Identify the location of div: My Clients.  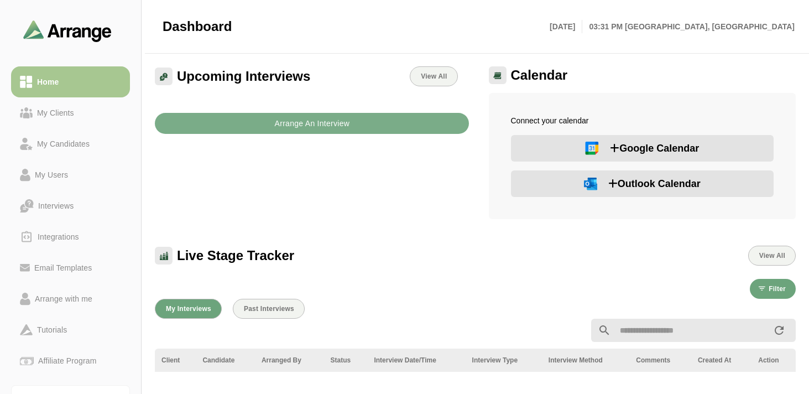
(55, 113).